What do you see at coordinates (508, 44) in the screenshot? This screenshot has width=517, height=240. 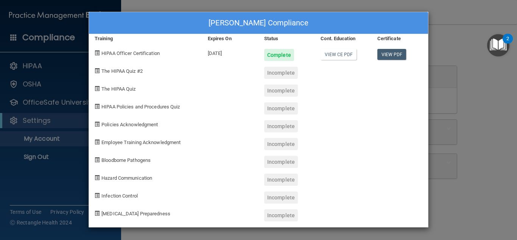 I see `div: 2` at bounding box center [508, 44].